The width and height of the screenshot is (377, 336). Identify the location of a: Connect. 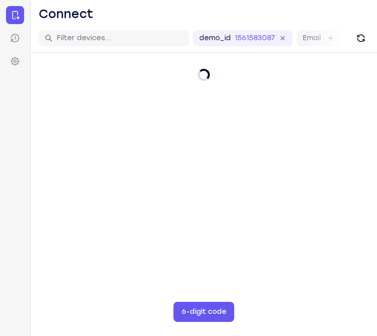
(15, 15).